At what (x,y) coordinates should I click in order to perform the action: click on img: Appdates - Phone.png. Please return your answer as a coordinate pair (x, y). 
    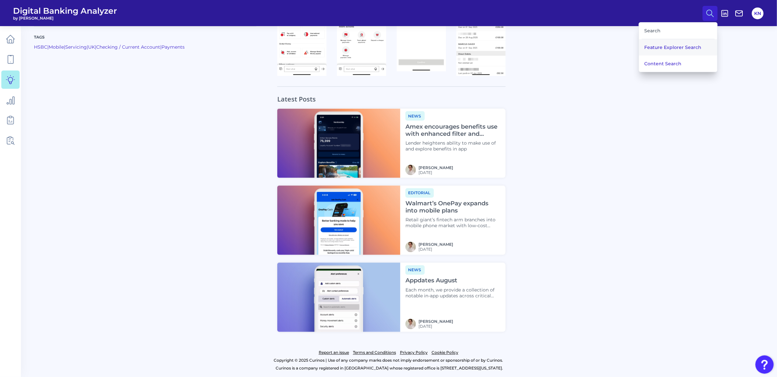
    Looking at the image, I should click on (339, 297).